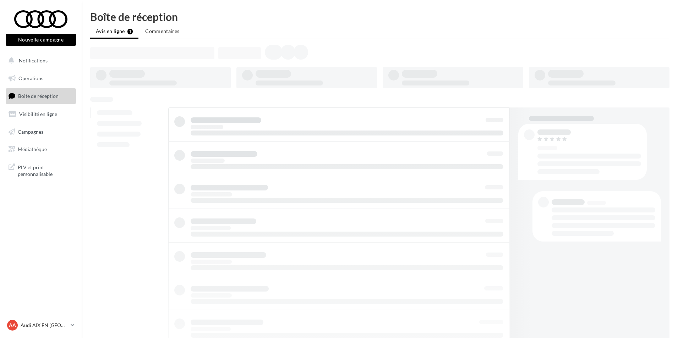  Describe the element at coordinates (32, 149) in the screenshot. I see `span: Médiathèque` at that location.